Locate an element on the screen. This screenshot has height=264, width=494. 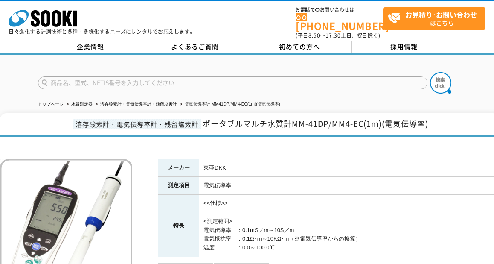
span: 8:50 is located at coordinates (314, 35).